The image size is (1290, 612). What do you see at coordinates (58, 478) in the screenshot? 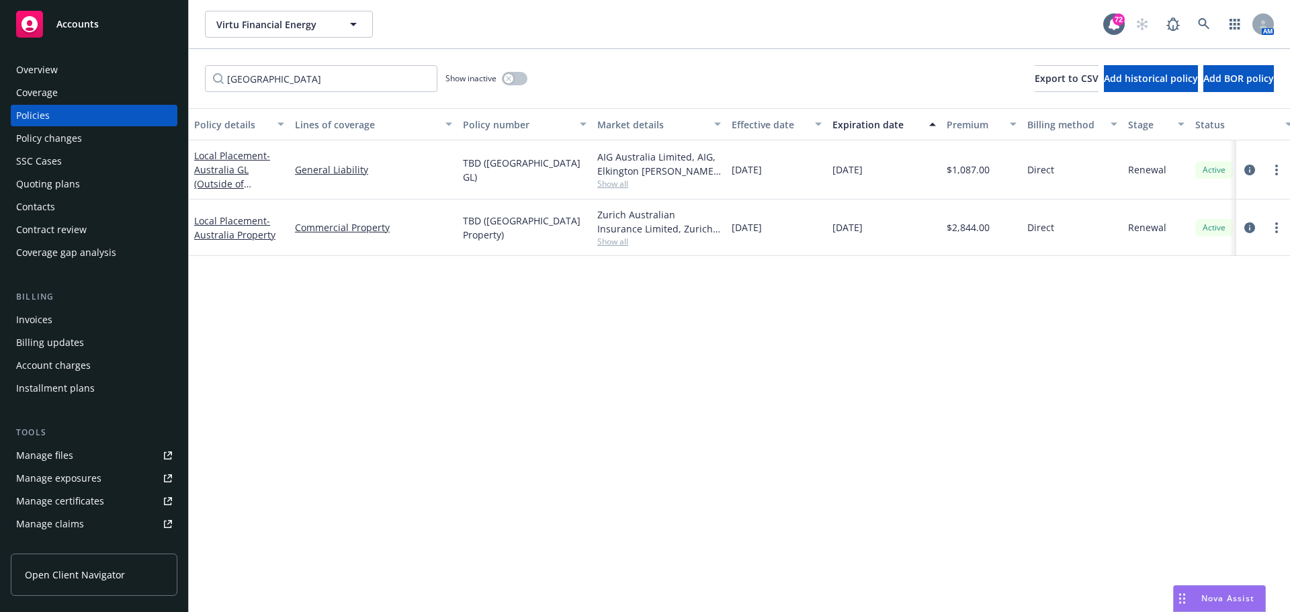
I see `div: Manage exposures` at bounding box center [58, 478].